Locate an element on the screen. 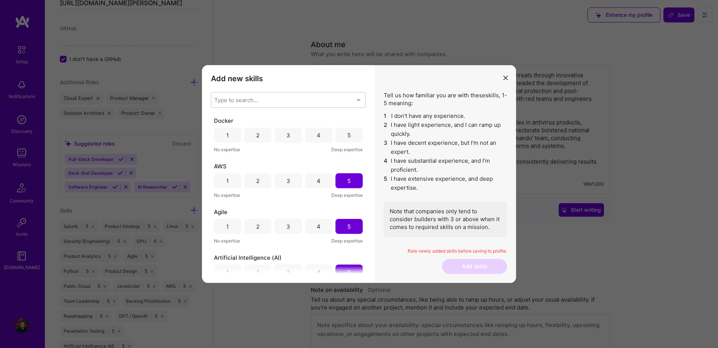 This screenshot has height=348, width=718. span: Docker is located at coordinates (224, 120).